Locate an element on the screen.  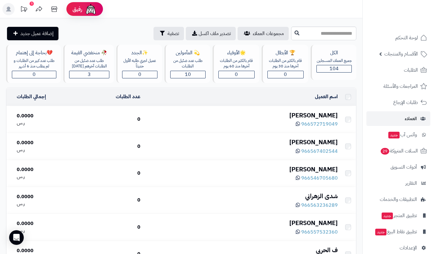
span: التطبيقات والخدمات is located at coordinates (399, 199).